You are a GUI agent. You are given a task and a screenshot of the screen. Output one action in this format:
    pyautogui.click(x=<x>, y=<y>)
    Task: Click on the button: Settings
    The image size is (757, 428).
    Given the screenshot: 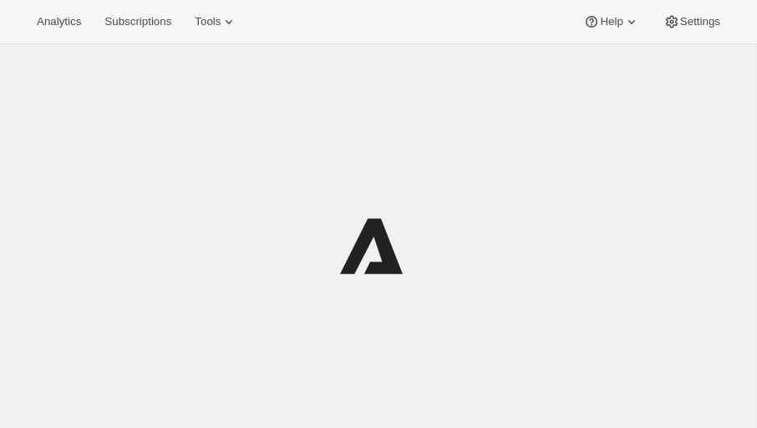 What is the action you would take?
    pyautogui.click(x=692, y=22)
    